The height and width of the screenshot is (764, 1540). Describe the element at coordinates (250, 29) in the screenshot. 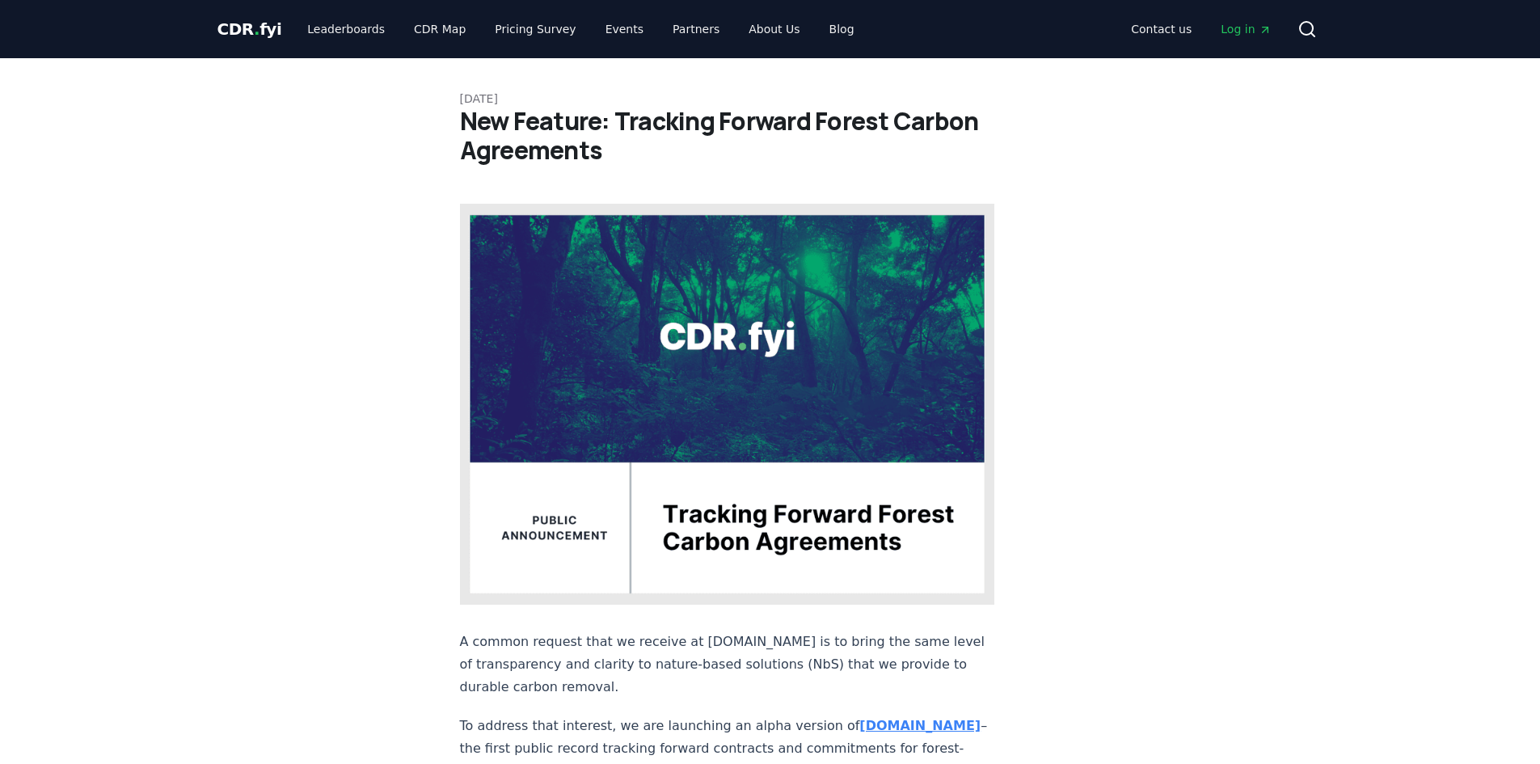

I see `span: CDR fyi` at that location.